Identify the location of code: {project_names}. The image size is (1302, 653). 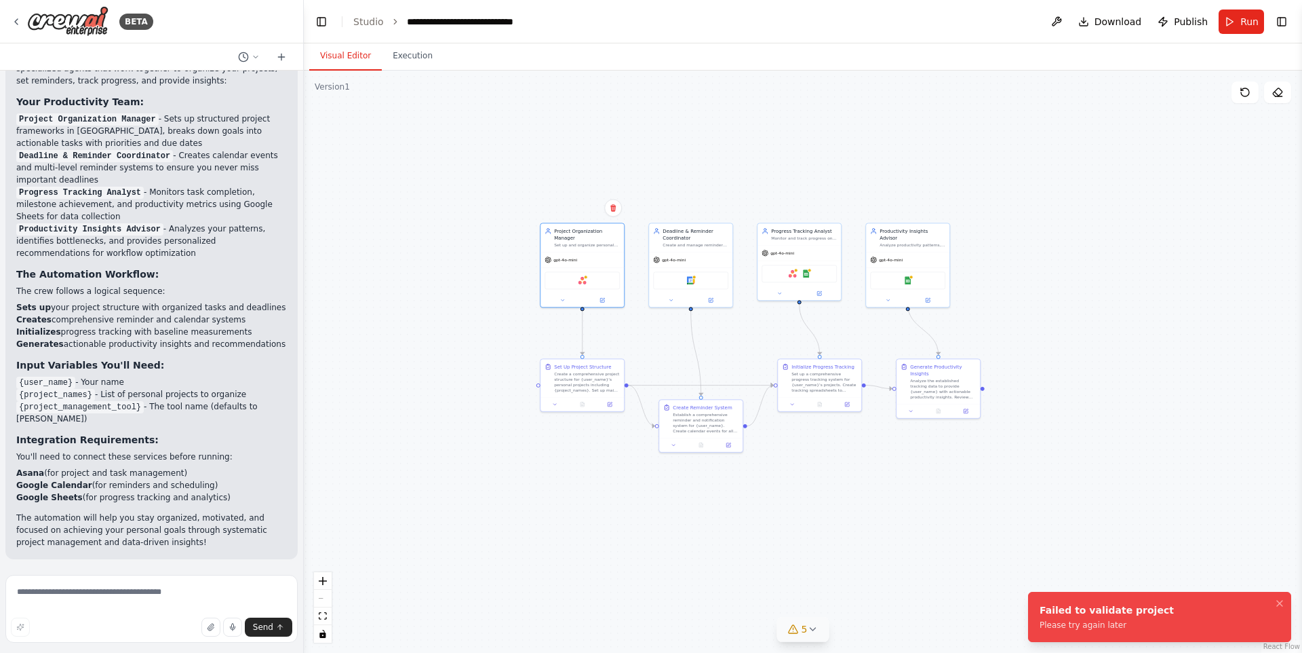
(56, 395).